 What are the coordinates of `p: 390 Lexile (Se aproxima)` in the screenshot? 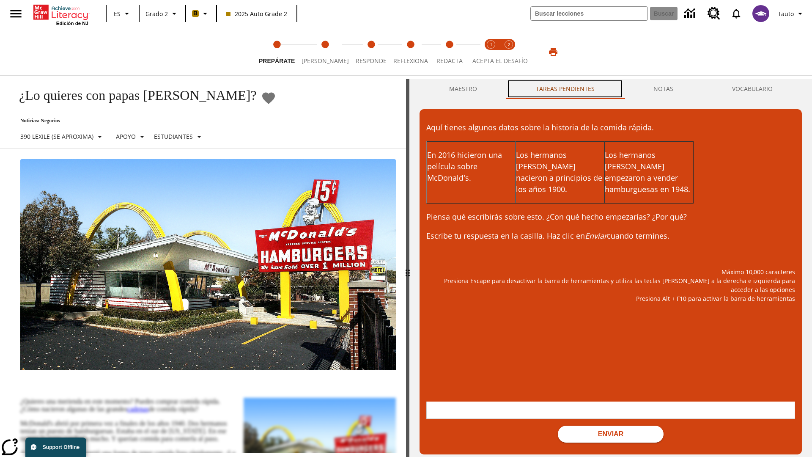 It's located at (57, 136).